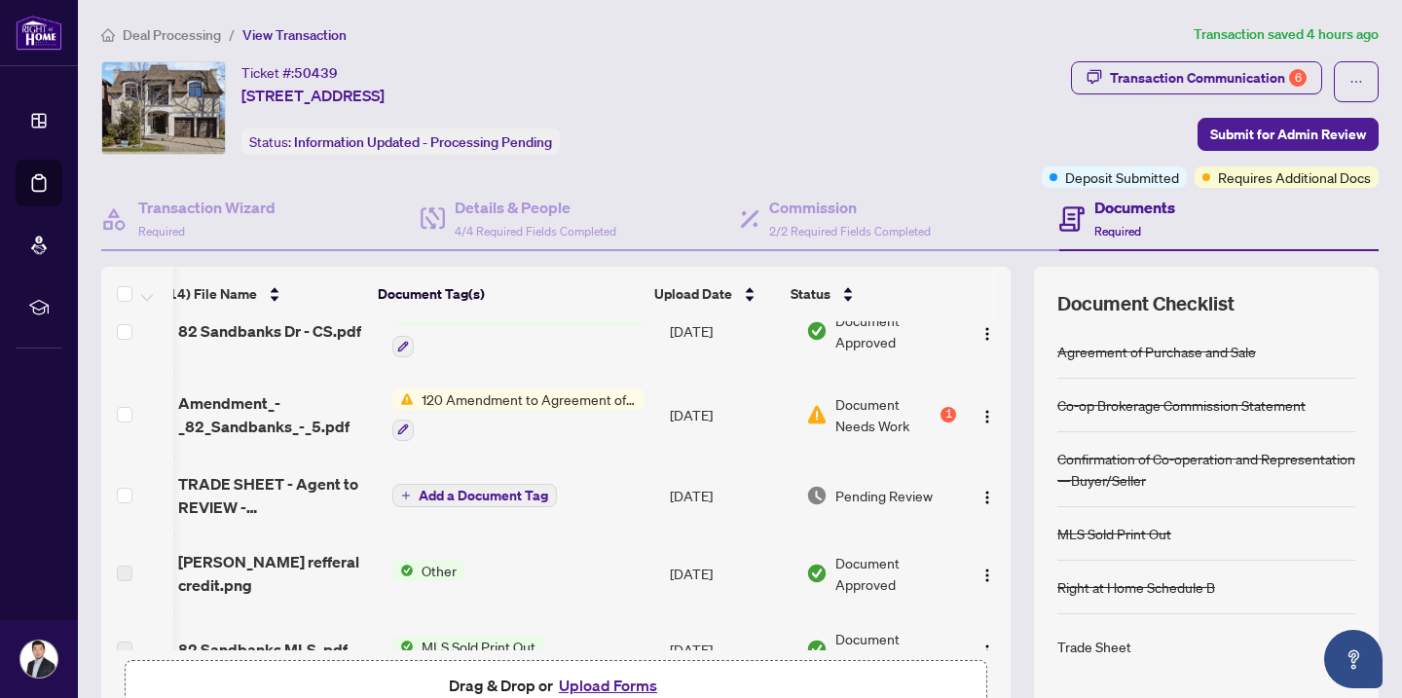 The width and height of the screenshot is (1402, 698). I want to click on h4: Transaction Wizard, so click(206, 207).